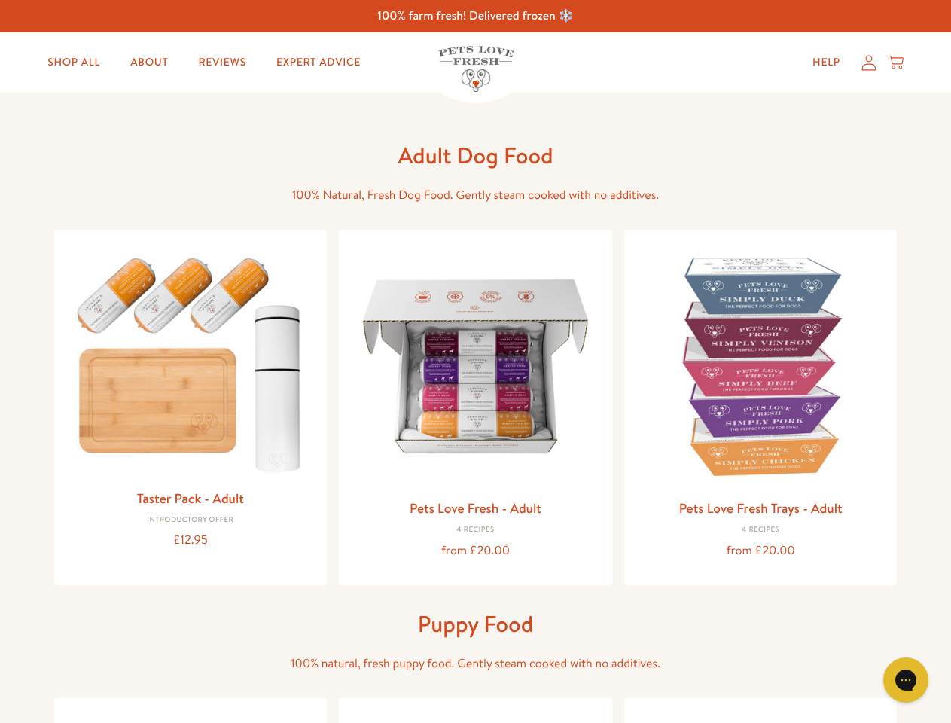  I want to click on img: Pets Love Fresh, so click(476, 69).